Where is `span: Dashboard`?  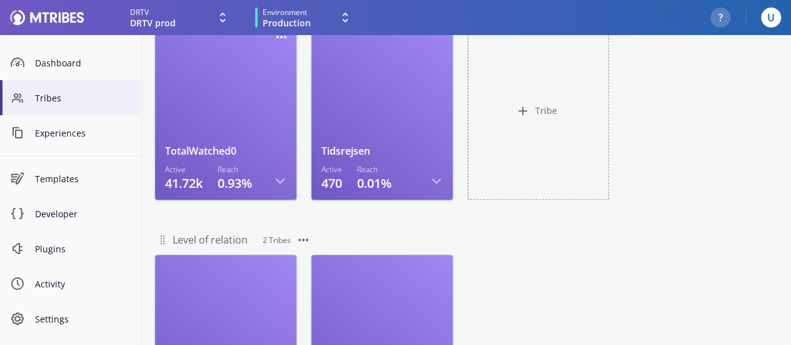 span: Dashboard is located at coordinates (83, 63).